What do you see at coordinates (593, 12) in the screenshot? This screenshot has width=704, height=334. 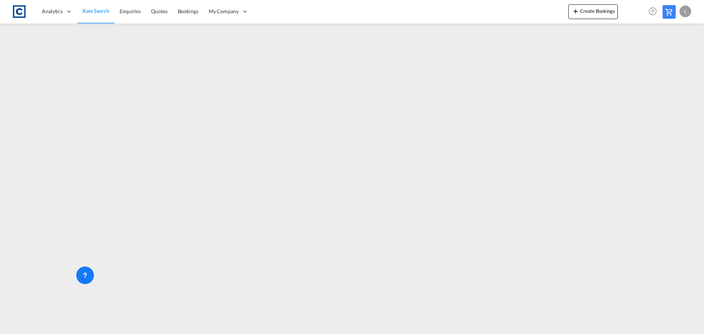 I see `button: icon-plus 400-fgCreate Bookings` at bounding box center [593, 12].